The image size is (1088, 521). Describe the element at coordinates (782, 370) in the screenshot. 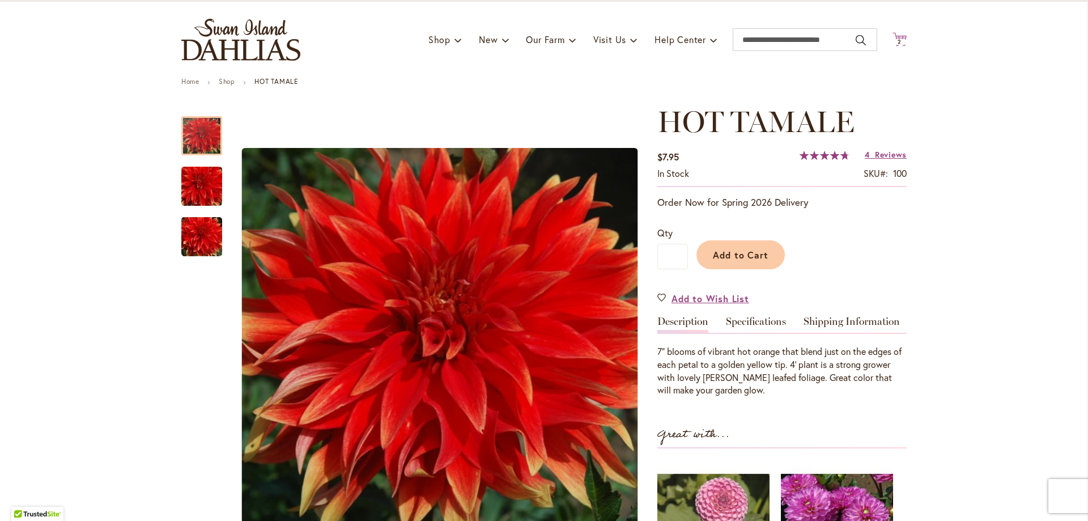

I see `div: 7" blooms of vibrant hot orange that blend just on the edges of each petal to a golden yellow tip...` at that location.